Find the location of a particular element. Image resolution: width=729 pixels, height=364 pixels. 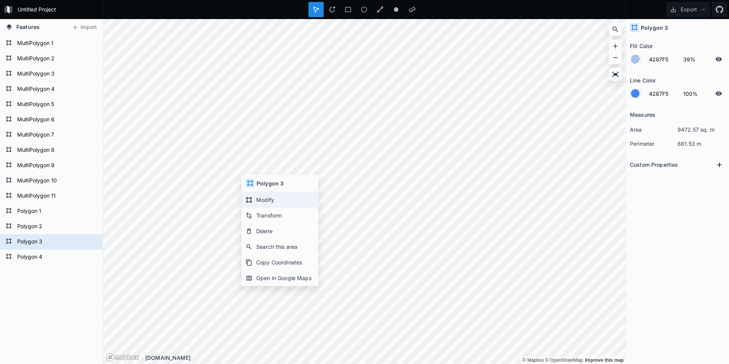

a: Mapbox is located at coordinates (533, 360).